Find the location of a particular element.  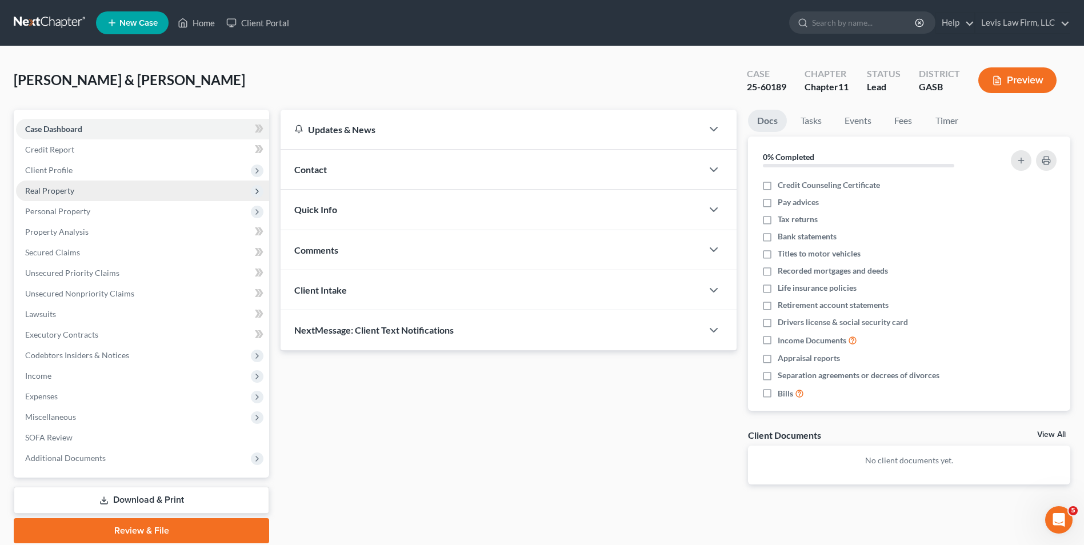

strong: 0% Completed is located at coordinates (788, 157).